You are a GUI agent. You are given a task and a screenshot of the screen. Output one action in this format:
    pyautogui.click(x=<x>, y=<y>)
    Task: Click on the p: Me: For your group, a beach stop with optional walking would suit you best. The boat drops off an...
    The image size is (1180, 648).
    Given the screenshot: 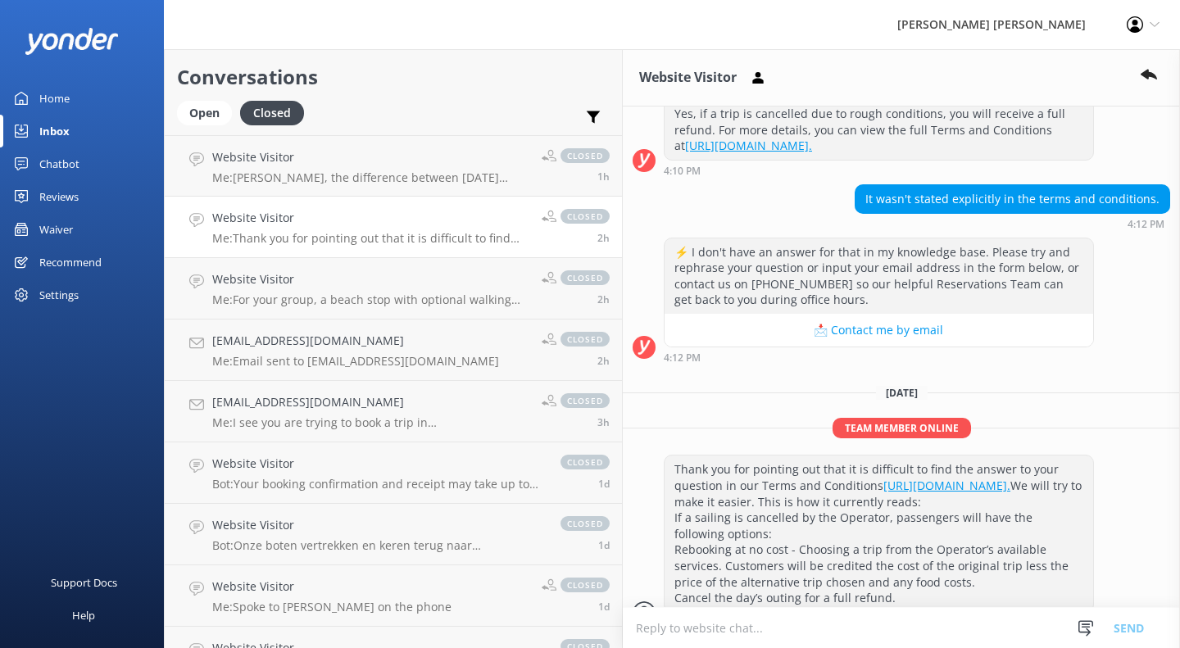 What is the action you would take?
    pyautogui.click(x=370, y=300)
    